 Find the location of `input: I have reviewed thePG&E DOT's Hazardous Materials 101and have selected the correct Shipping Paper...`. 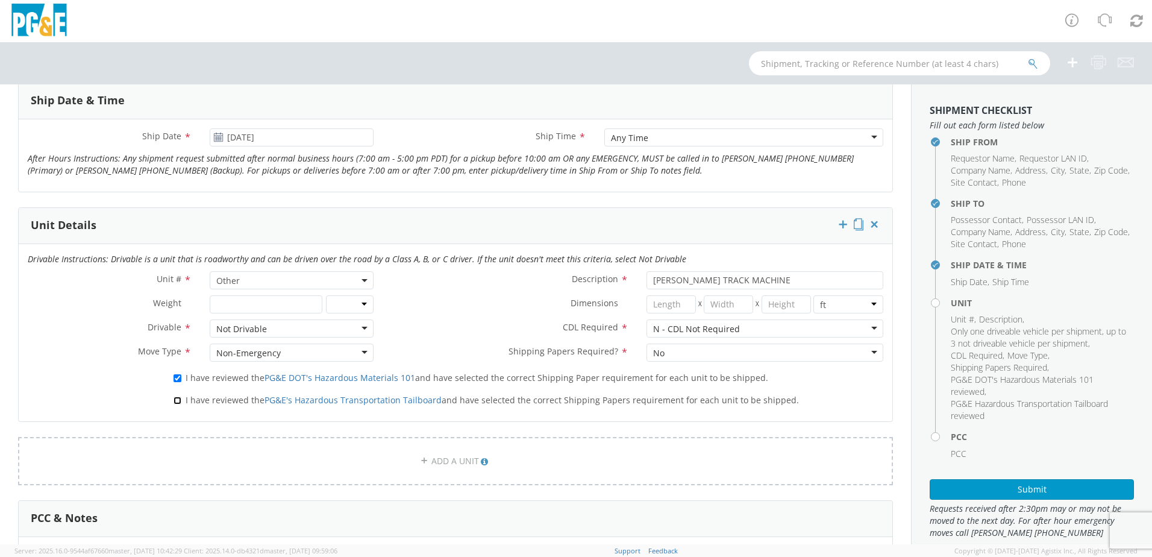

input: I have reviewed thePG&E DOT's Hazardous Materials 101and have selected the correct Shipping Paper... is located at coordinates (177, 378).